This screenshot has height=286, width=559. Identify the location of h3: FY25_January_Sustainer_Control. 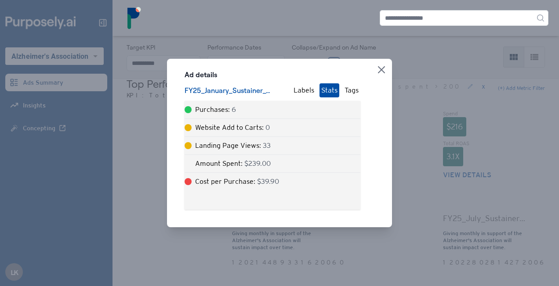
(228, 90).